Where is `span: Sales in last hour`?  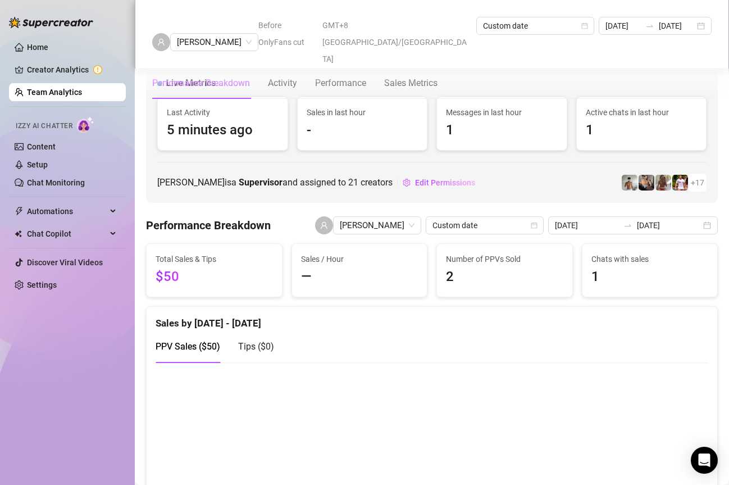 span: Sales in last hour is located at coordinates (362, 112).